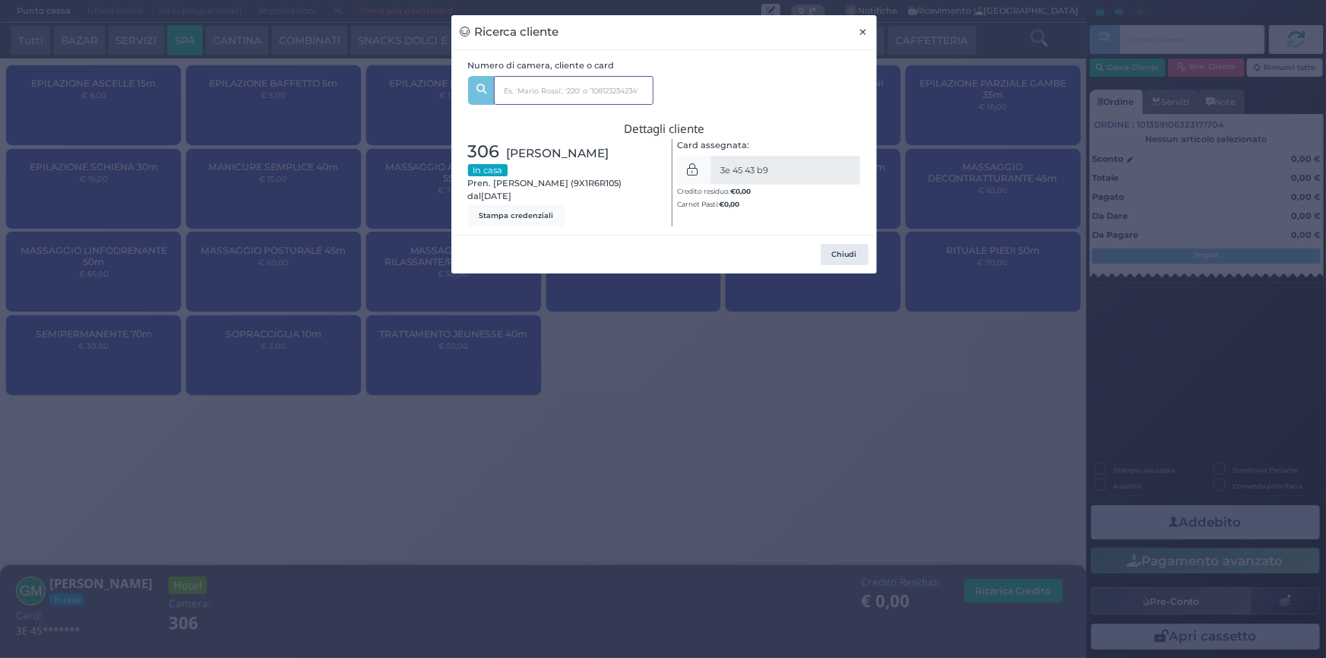  I want to click on small: In casa, so click(488, 170).